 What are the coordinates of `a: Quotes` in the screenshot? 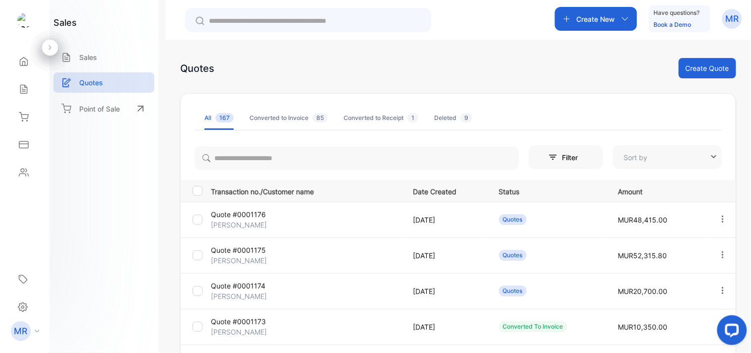 It's located at (104, 82).